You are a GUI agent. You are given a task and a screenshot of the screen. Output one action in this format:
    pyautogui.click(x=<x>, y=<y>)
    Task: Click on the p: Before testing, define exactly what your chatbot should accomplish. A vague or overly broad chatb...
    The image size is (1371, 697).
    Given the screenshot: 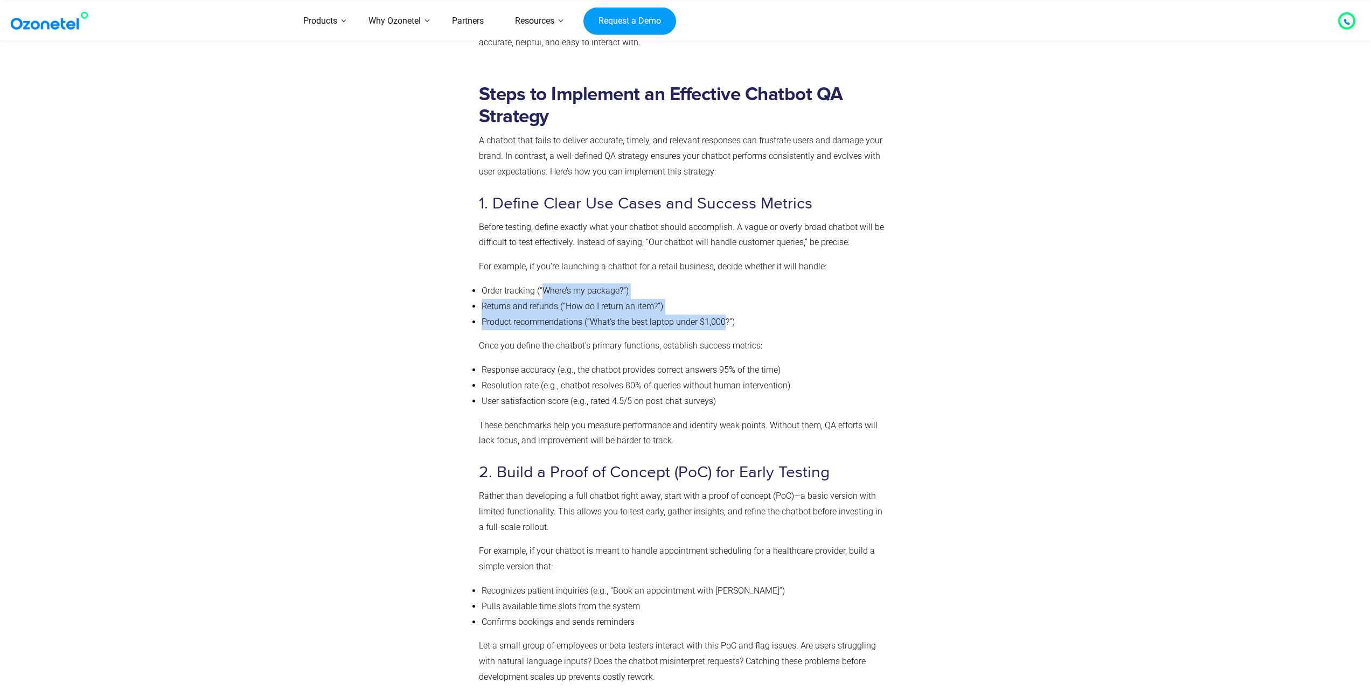 What is the action you would take?
    pyautogui.click(x=683, y=235)
    